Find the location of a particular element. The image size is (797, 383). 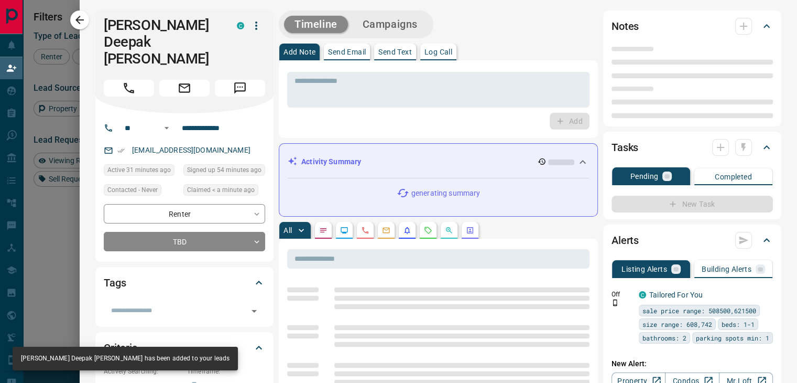

p: Off is located at coordinates (622, 294).